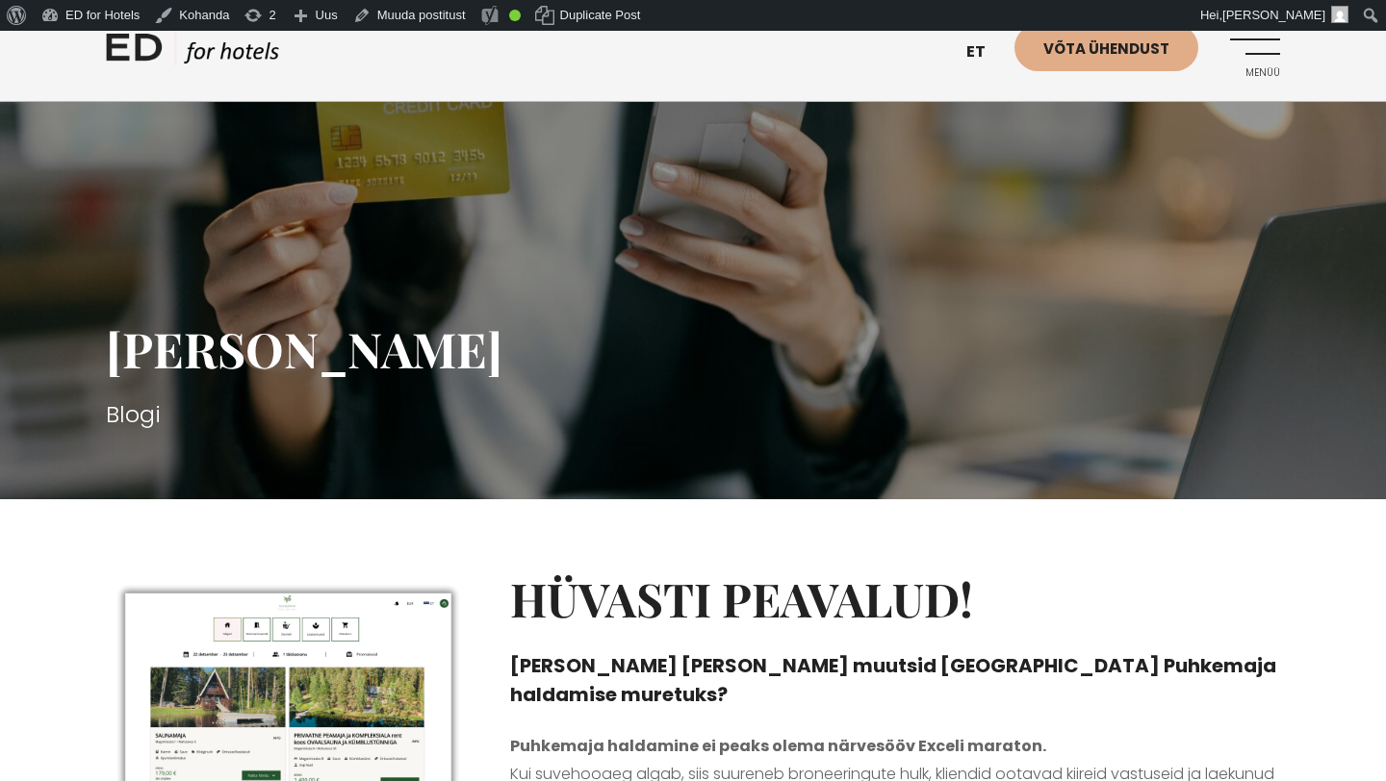 The height and width of the screenshot is (781, 1386). I want to click on a: ED HOTELS, so click(192, 53).